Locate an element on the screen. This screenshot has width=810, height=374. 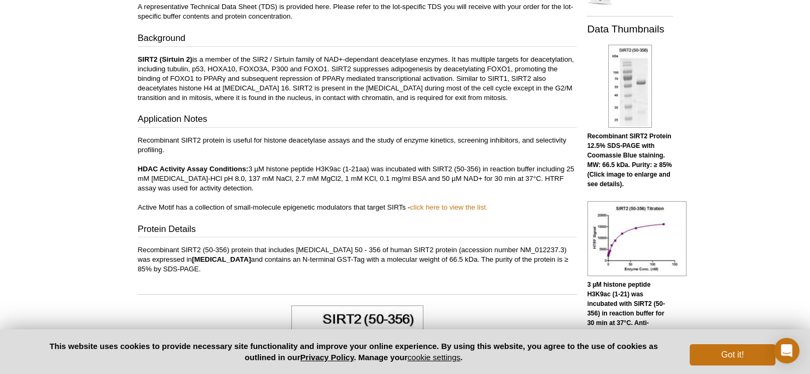
b: SIRT2 (Sirtuin 2) is located at coordinates (165, 59).